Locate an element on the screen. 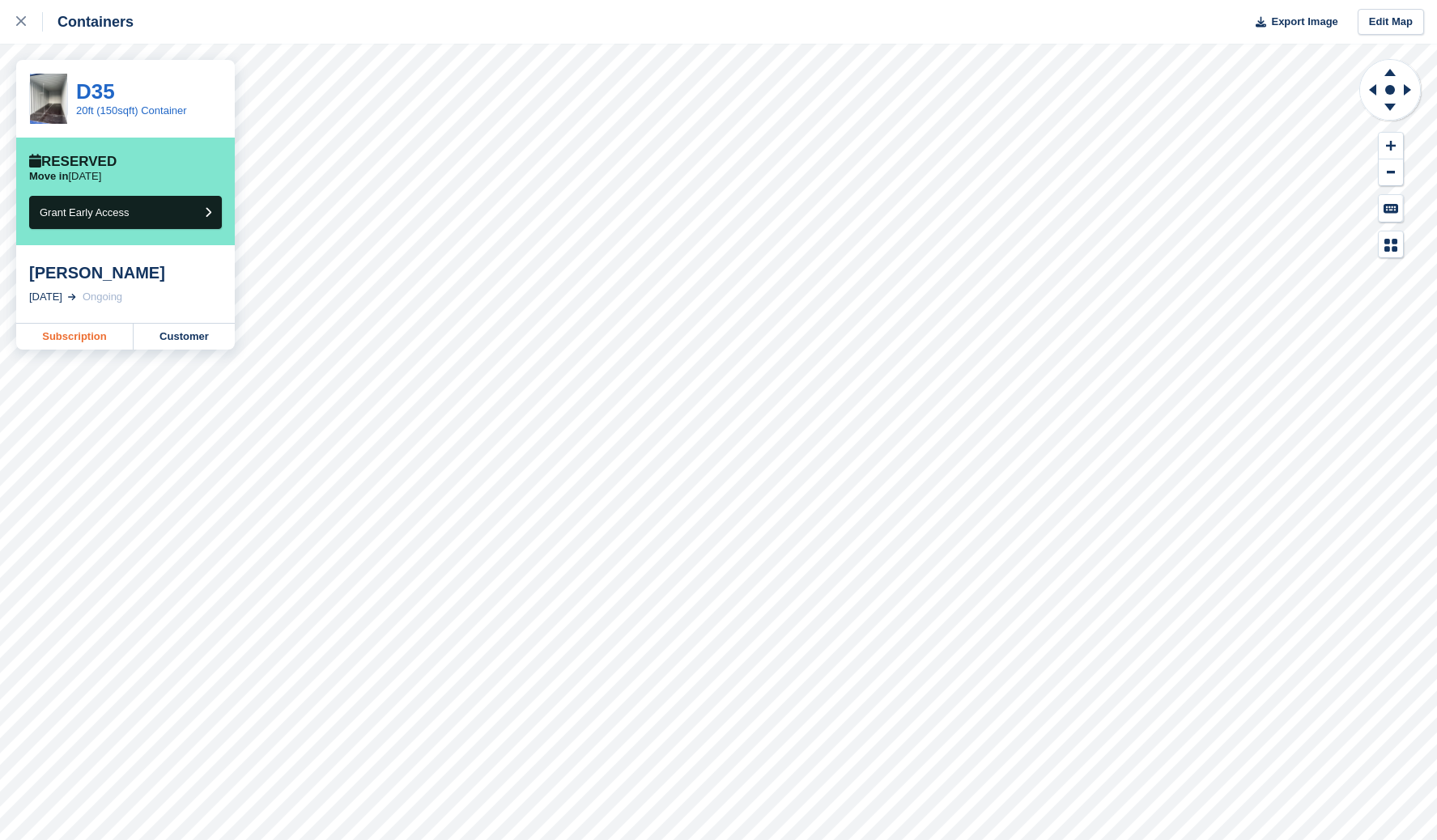  span: Export Image is located at coordinates (1304, 22).